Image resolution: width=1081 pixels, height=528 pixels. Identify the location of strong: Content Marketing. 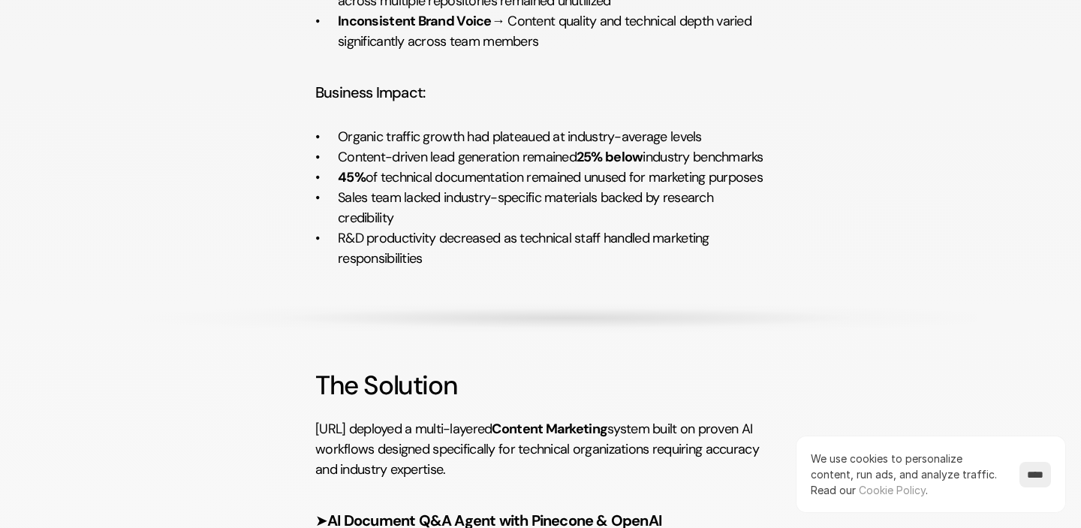
(549, 428).